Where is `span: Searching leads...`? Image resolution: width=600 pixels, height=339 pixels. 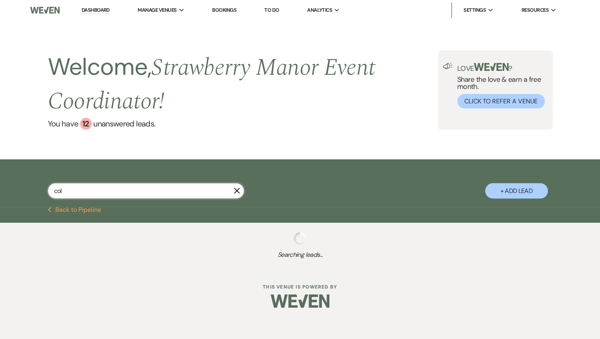 span: Searching leads... is located at coordinates (300, 255).